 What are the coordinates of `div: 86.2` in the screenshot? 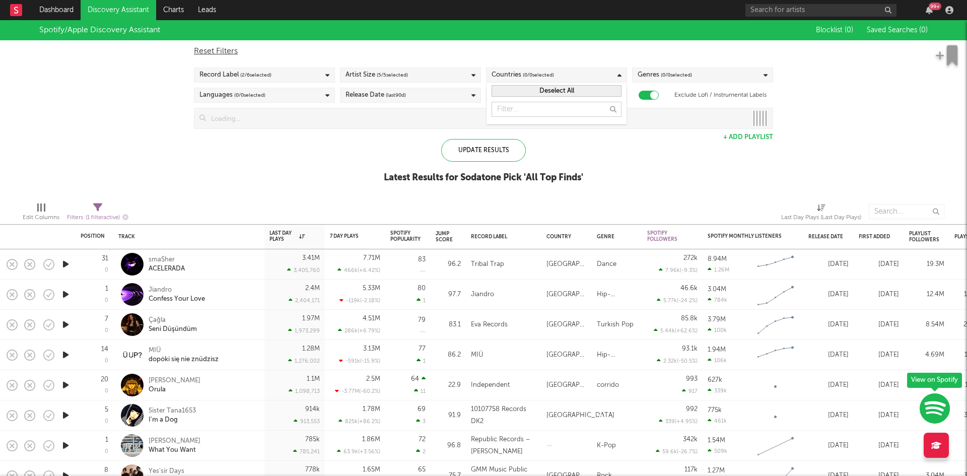 It's located at (448, 355).